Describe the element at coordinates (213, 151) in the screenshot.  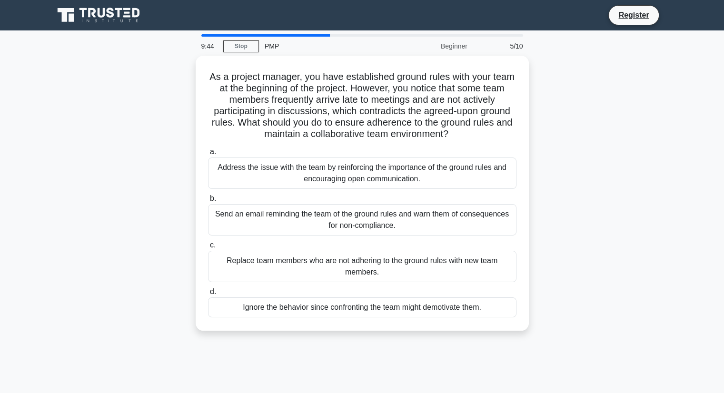
I see `span: a.` at that location.